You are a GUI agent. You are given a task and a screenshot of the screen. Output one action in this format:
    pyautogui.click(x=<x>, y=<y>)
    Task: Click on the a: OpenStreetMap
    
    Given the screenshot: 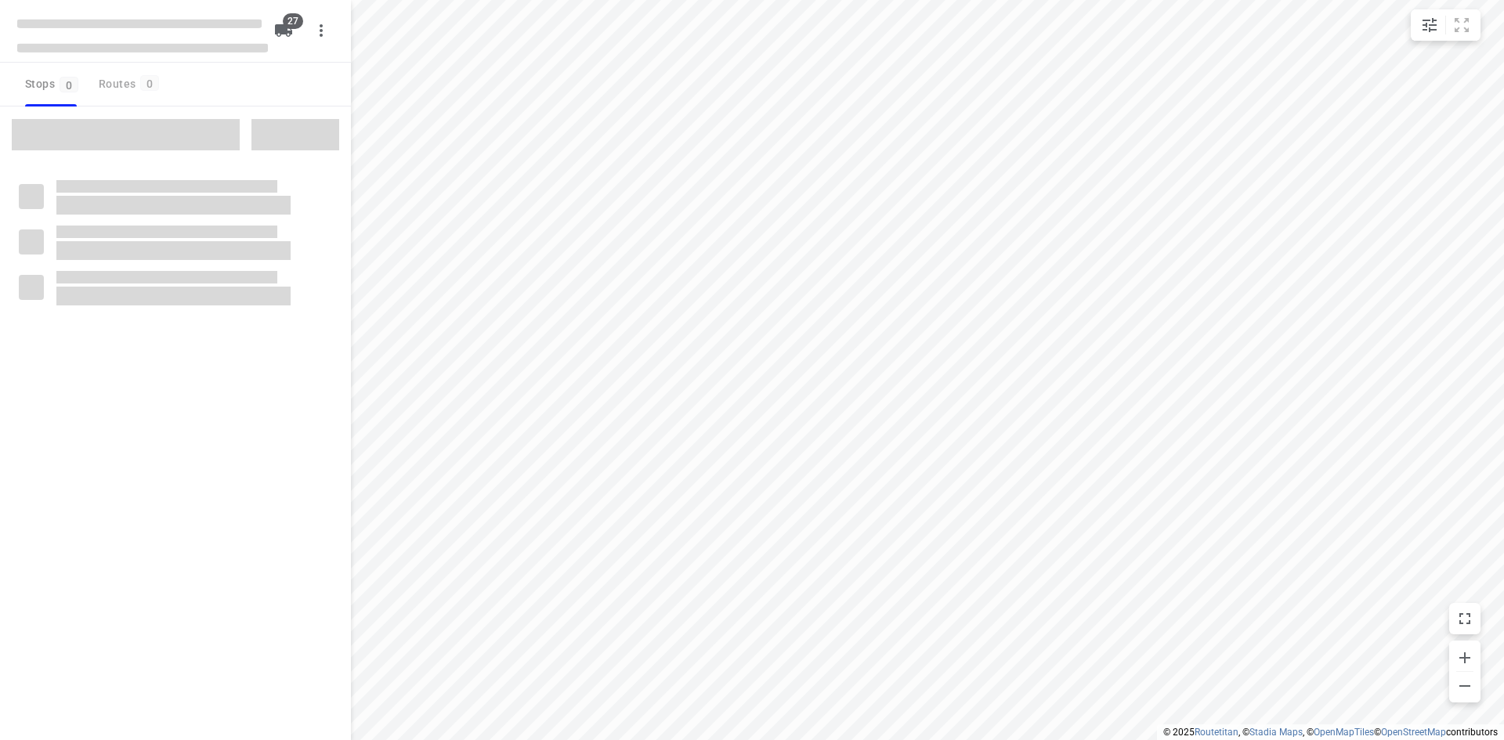 What is the action you would take?
    pyautogui.click(x=1413, y=732)
    